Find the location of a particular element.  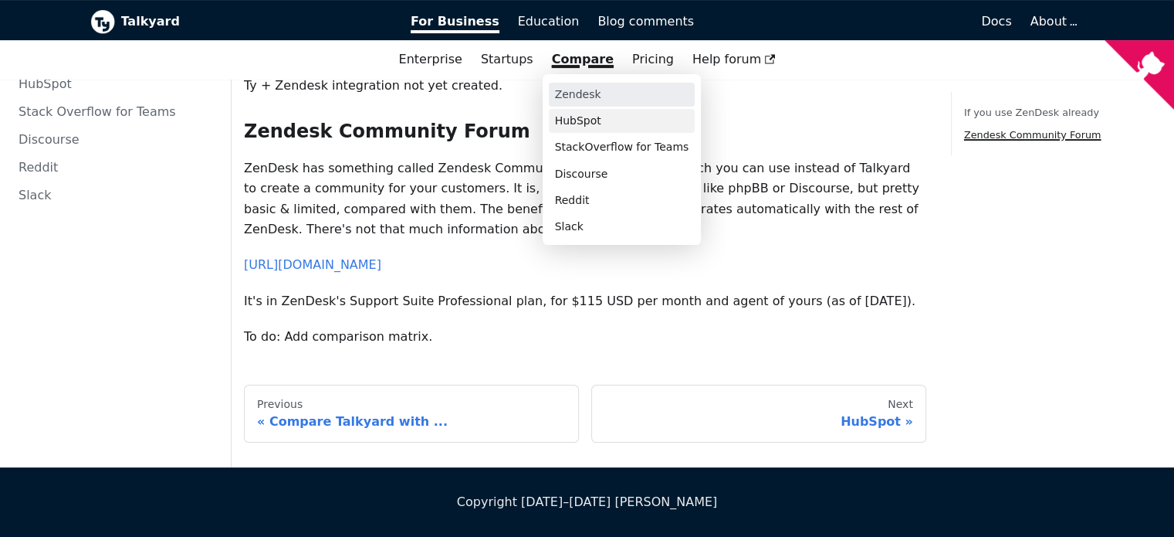

p: To do: Add comparison matrix. is located at coordinates (585, 337).